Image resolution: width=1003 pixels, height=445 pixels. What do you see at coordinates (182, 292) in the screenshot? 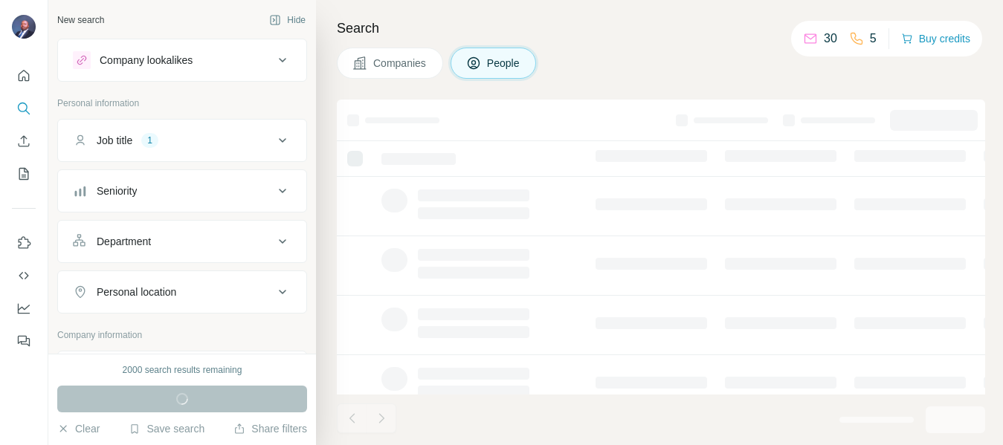
I see `button: Personal location` at bounding box center [182, 292].